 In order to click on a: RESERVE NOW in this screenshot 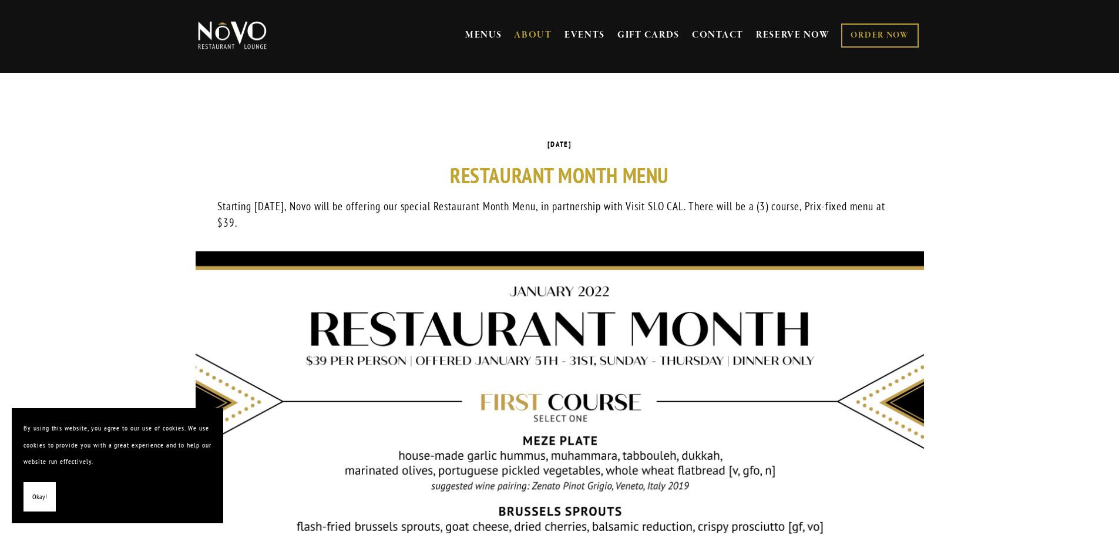, I will do `click(793, 35)`.